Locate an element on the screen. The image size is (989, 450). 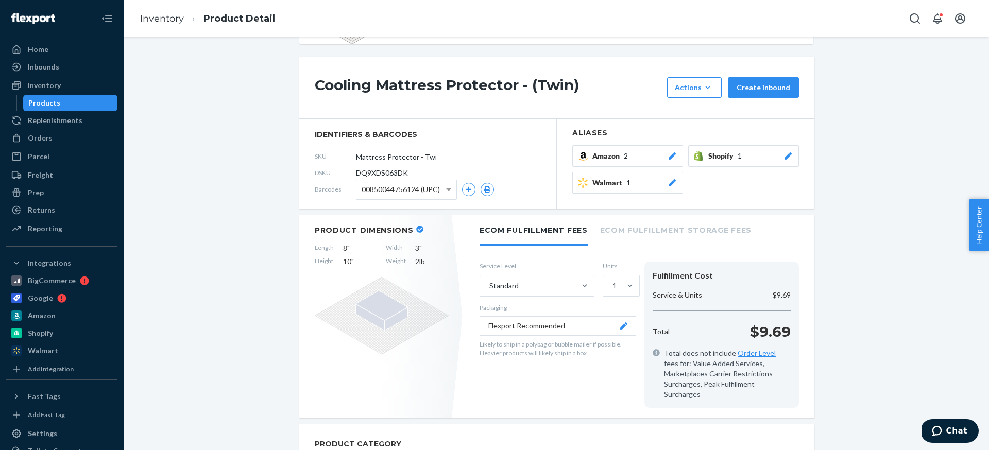
img: Flexport logo is located at coordinates (33, 19).